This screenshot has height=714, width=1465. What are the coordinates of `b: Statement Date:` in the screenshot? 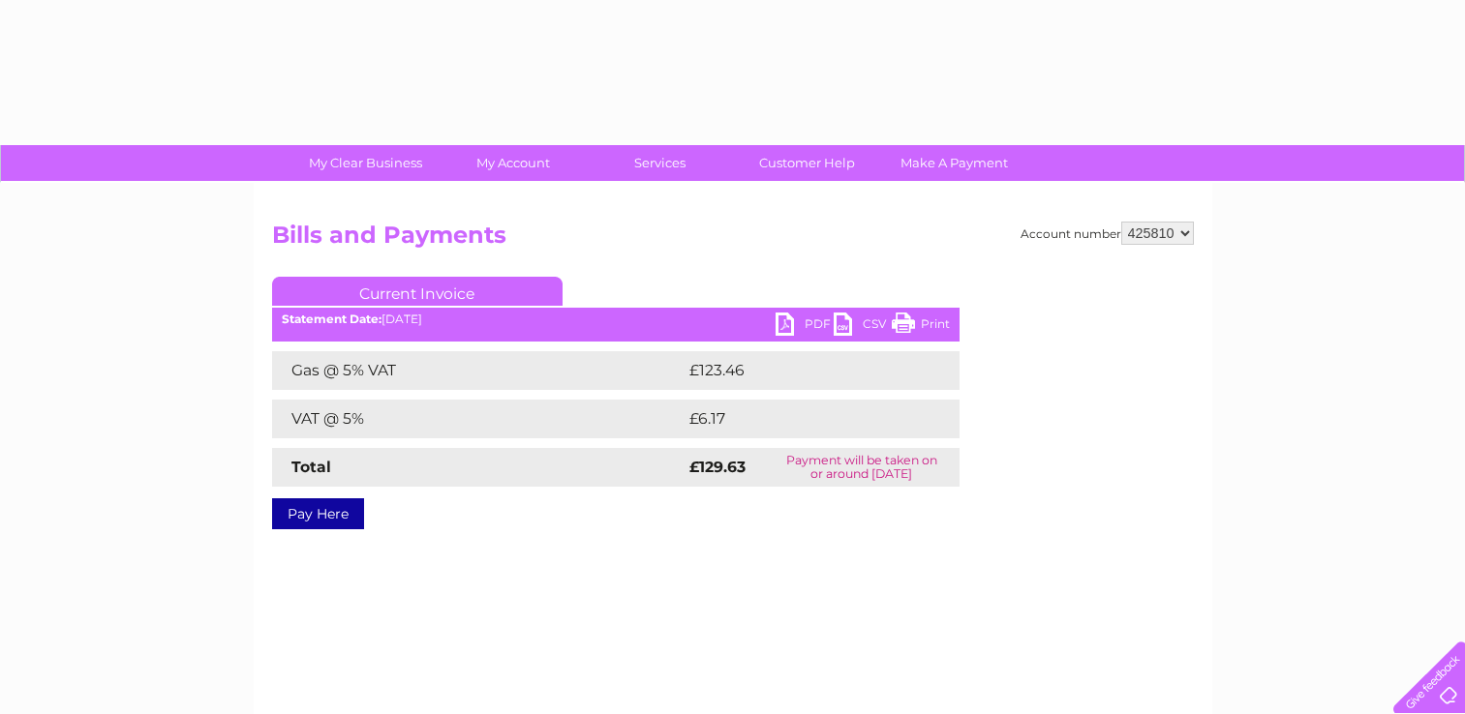 It's located at (331, 319).